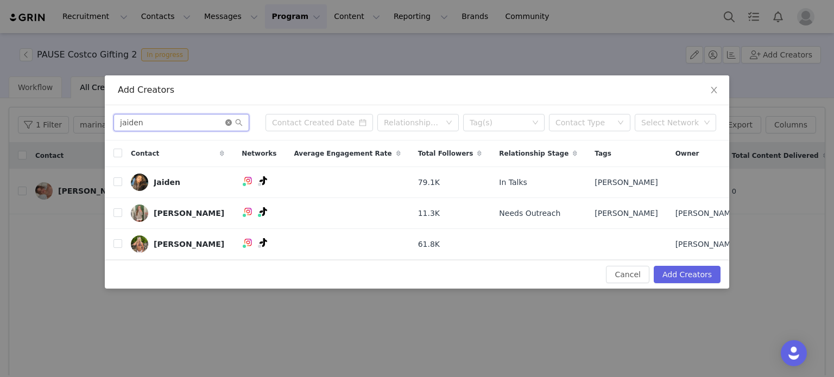  Describe the element at coordinates (342, 154) in the screenshot. I see `span: Average Engagement Rate` at that location.